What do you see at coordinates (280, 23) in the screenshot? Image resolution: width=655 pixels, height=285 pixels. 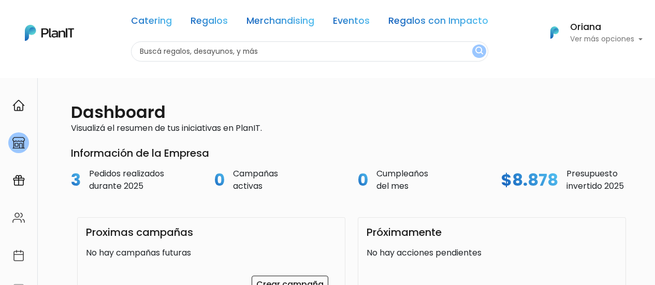 I see `a: Merchandising` at bounding box center [280, 23].